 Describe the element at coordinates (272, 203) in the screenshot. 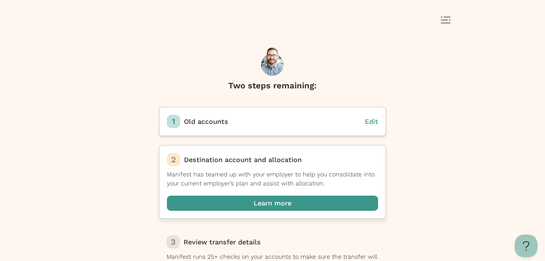

I see `button: Learn more` at that location.